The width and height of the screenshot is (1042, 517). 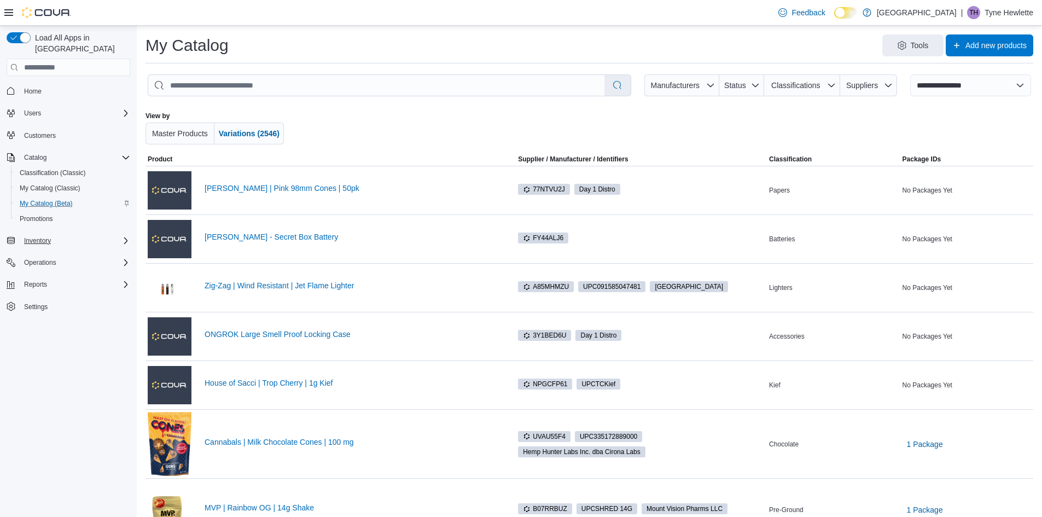 I want to click on button: Users, so click(x=68, y=113).